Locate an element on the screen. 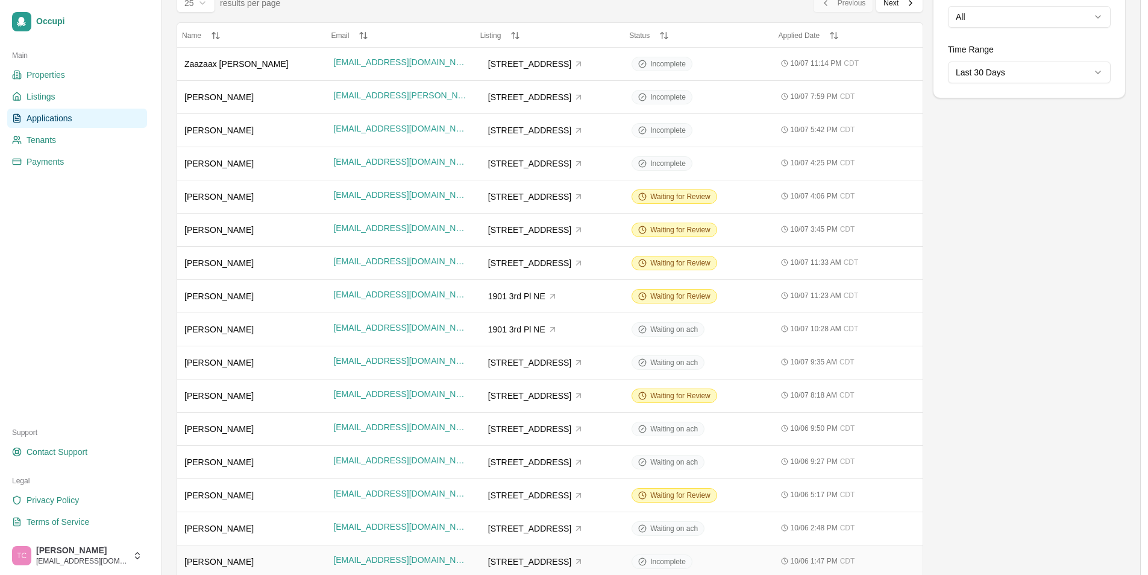  span: 10/06 1:47 PM is located at coordinates (814, 561).